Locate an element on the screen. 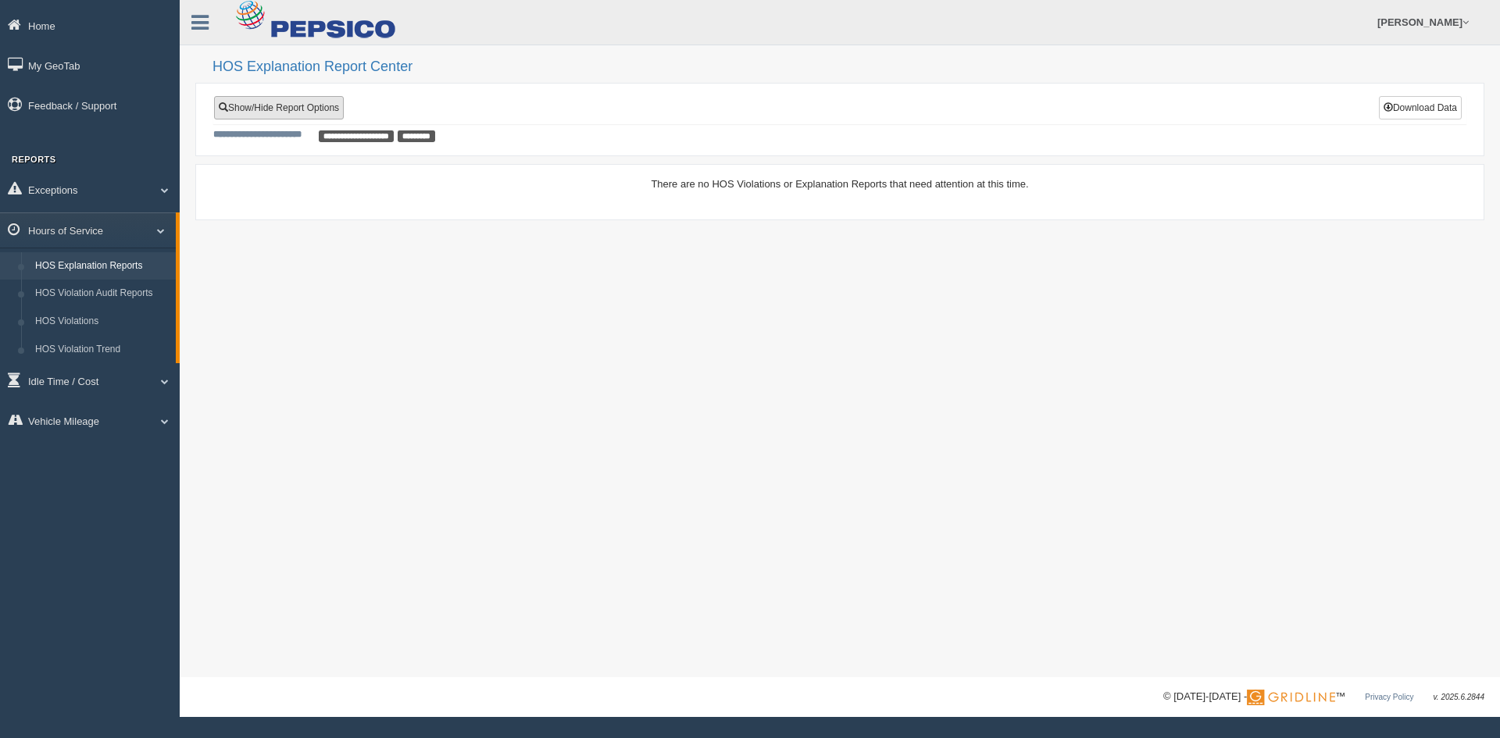  a: HOS Violations is located at coordinates (102, 322).